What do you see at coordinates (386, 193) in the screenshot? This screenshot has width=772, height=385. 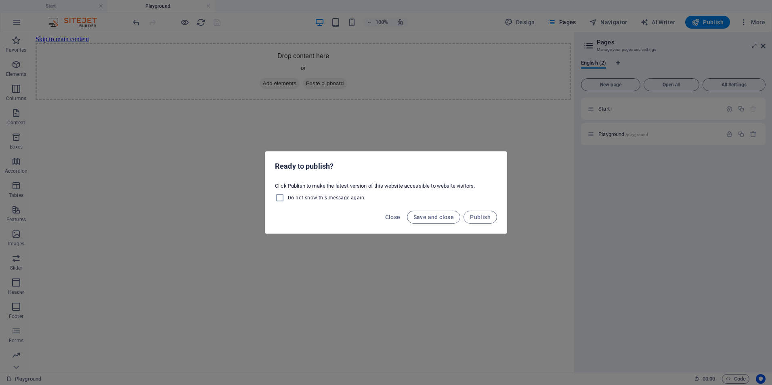 I see `div: Click Publish to make the latest version of this website accessible to website visitors.` at bounding box center [386, 193].